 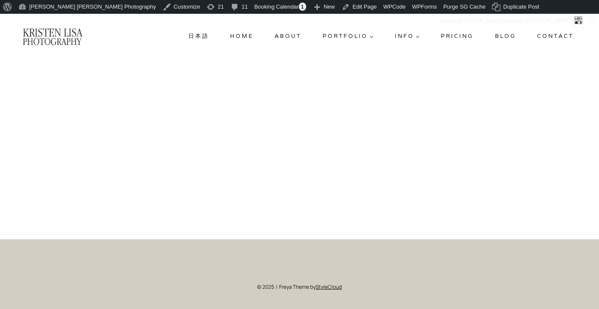 What do you see at coordinates (457, 36) in the screenshot?
I see `a: Pricing` at bounding box center [457, 36].